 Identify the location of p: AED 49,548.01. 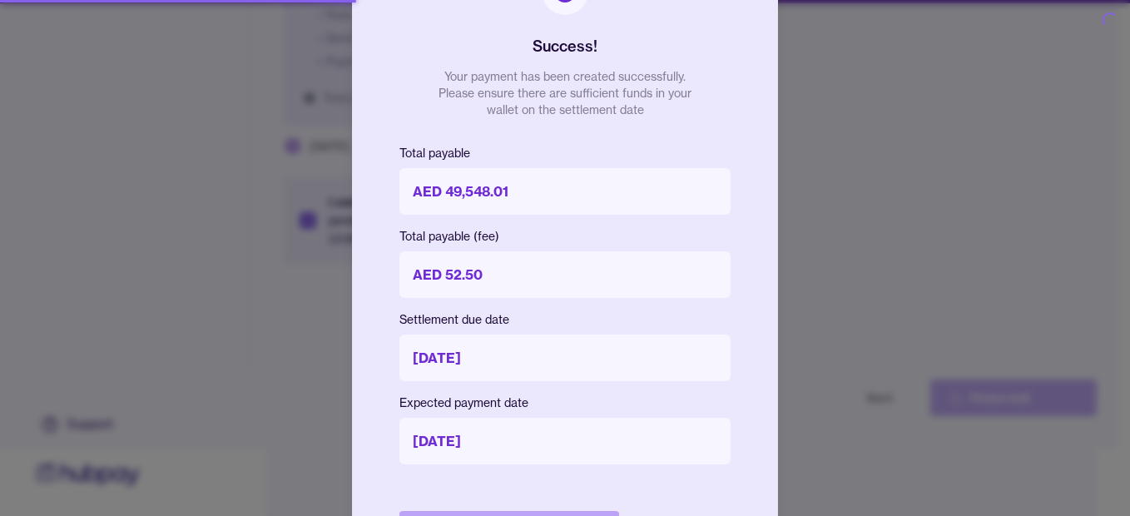
(565, 191).